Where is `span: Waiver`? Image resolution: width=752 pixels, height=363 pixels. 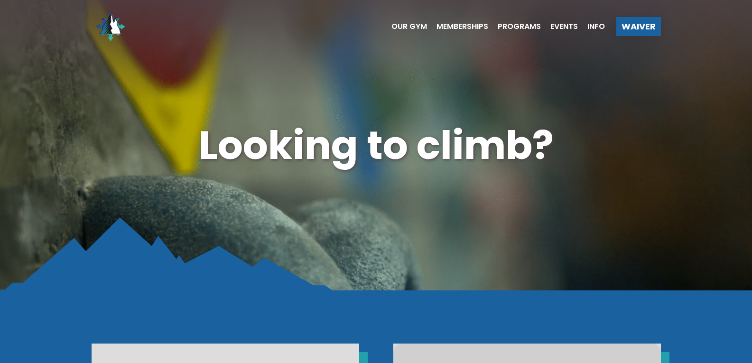
span: Waiver is located at coordinates (639, 27).